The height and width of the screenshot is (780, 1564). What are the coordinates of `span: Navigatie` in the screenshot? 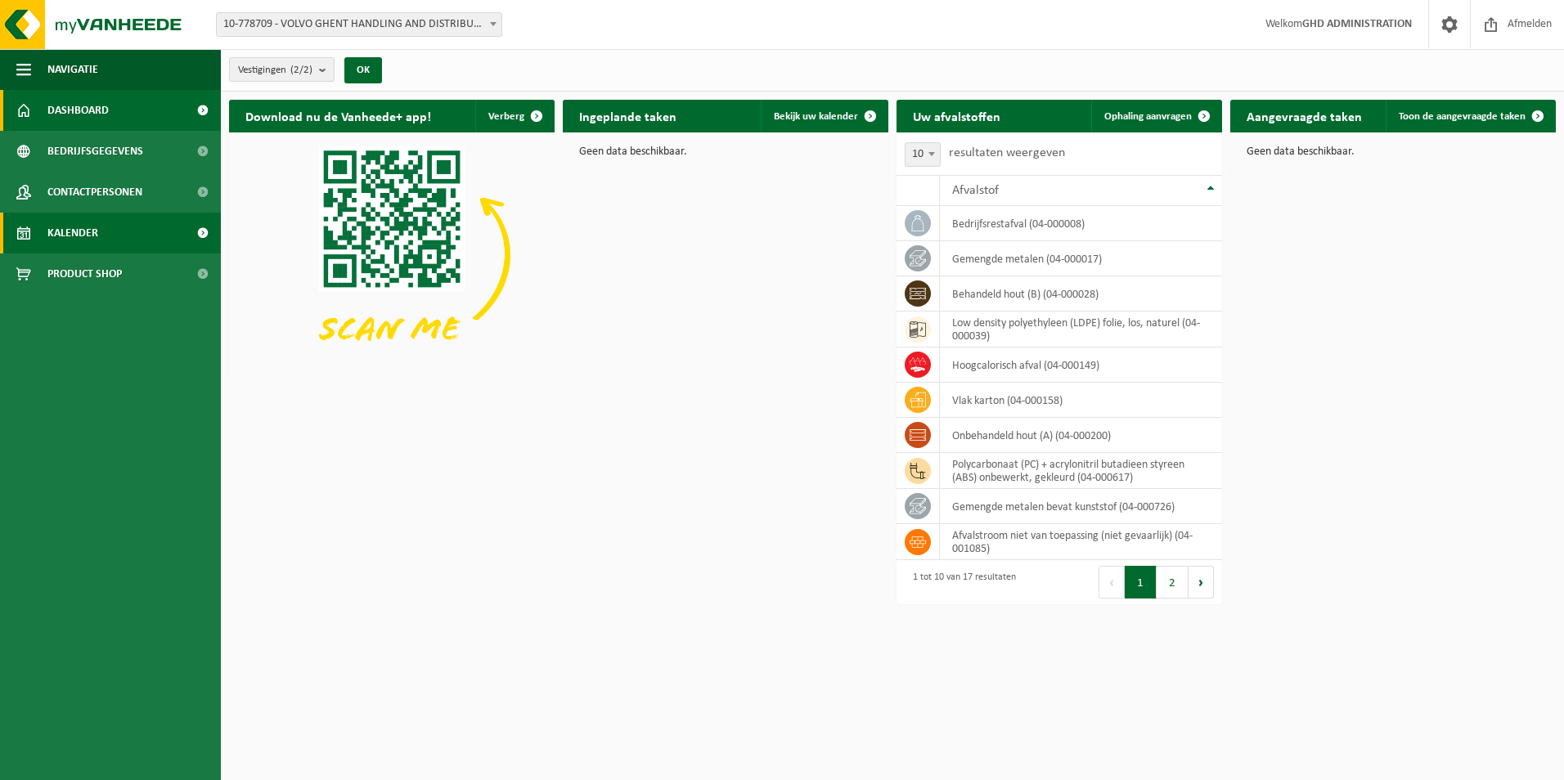 It's located at (73, 70).